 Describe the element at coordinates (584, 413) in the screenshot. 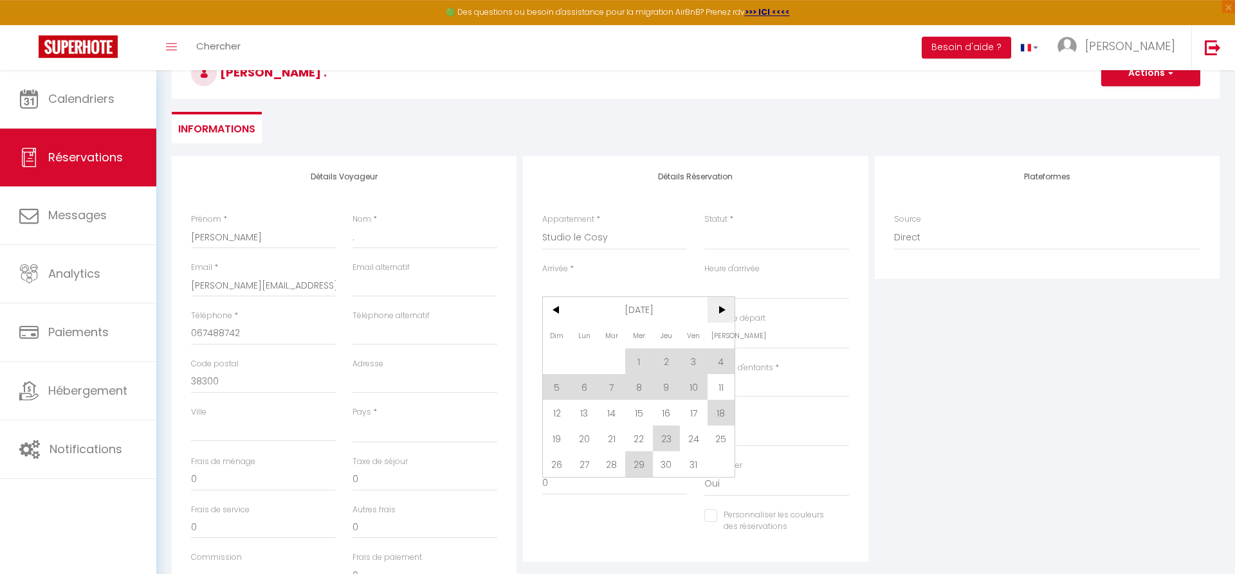

I see `span: 13` at that location.